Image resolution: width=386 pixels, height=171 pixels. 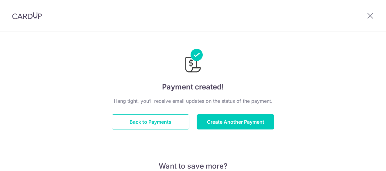 What do you see at coordinates (193, 101) in the screenshot?
I see `p: Hang tight, you’ll receive email updates on the status of the payment.` at bounding box center [193, 101].